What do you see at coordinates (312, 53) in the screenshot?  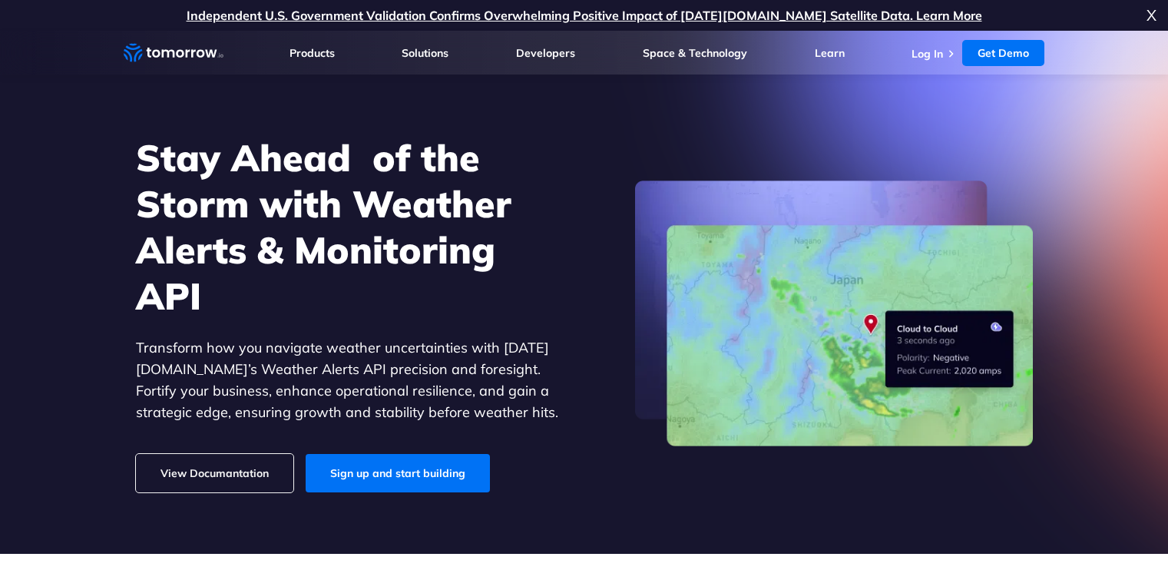 I see `a: Products` at bounding box center [312, 53].